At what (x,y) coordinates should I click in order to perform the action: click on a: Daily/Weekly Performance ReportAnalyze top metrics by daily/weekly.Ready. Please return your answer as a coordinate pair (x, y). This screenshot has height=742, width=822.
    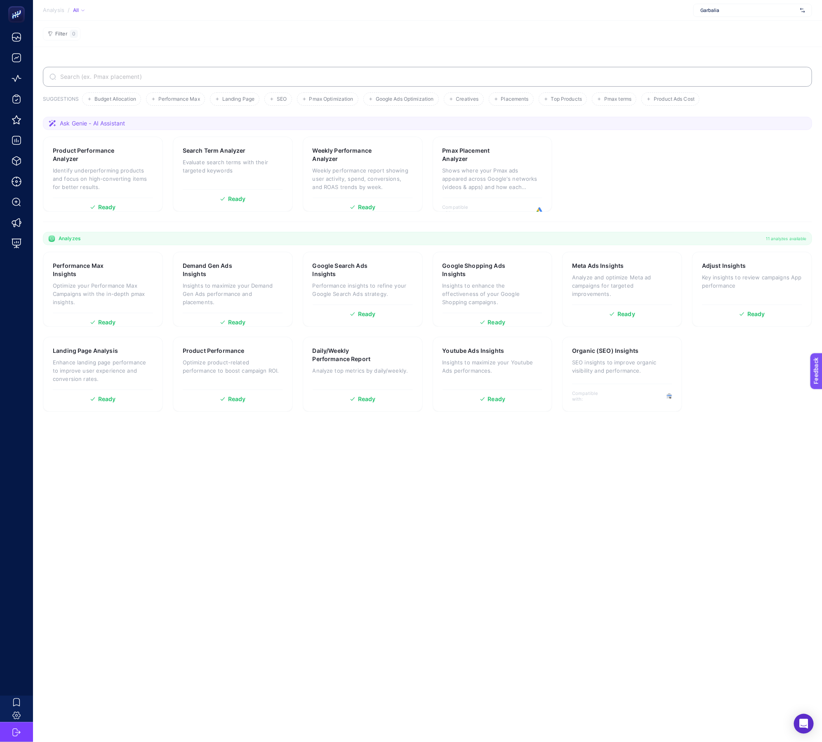
    Looking at the image, I should click on (363, 374).